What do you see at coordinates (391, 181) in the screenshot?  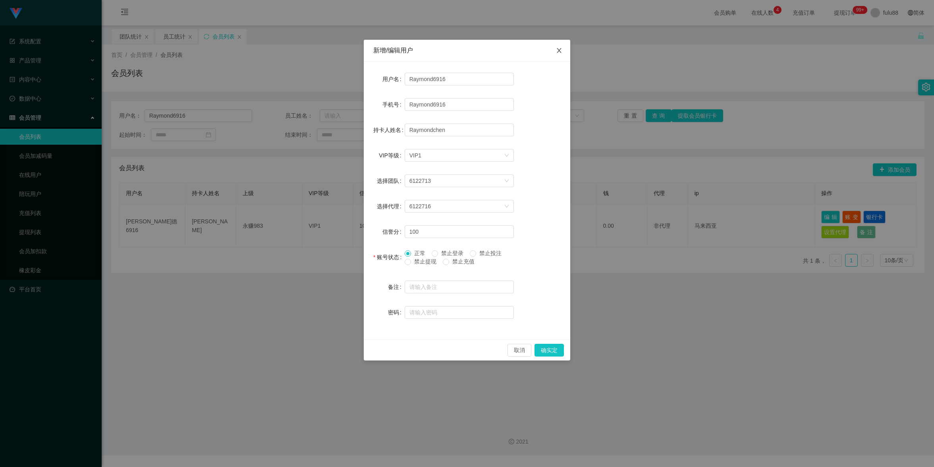 I see `label: 选择团队：` at bounding box center [391, 181].